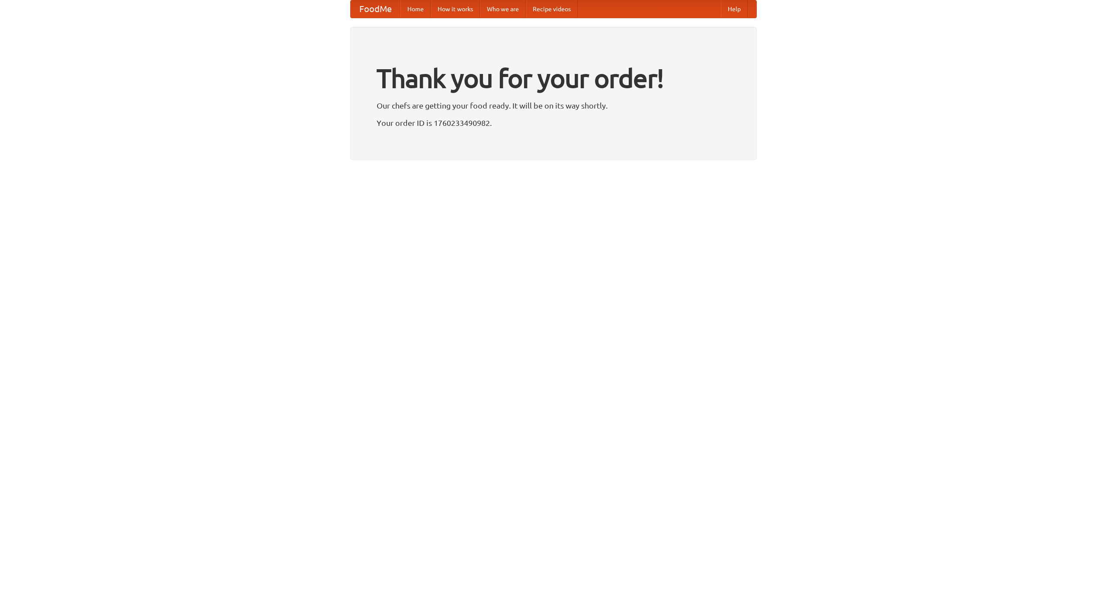 This screenshot has height=612, width=1107. What do you see at coordinates (553, 106) in the screenshot?
I see `p: Our chefs are getting your food ready. It will be on its way shortly.` at bounding box center [553, 106].